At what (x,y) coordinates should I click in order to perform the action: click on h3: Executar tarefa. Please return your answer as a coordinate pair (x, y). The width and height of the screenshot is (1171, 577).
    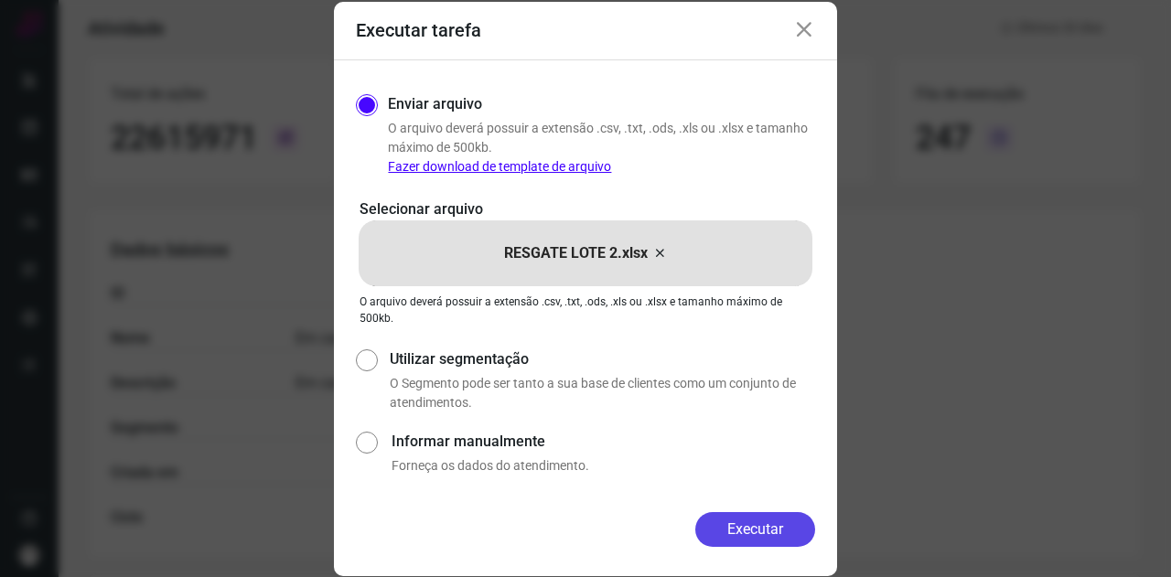
    Looking at the image, I should click on (418, 30).